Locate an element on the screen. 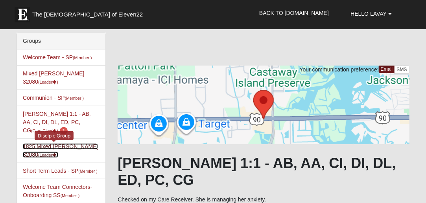 This screenshot has width=426, height=203. div: Groups is located at coordinates (61, 41).